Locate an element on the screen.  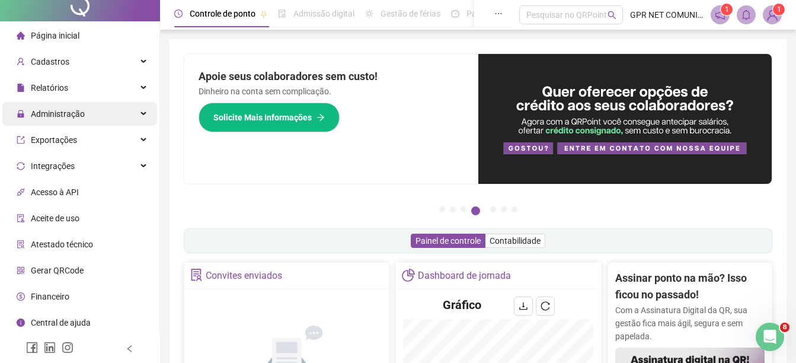
span: lock is located at coordinates (21, 114).